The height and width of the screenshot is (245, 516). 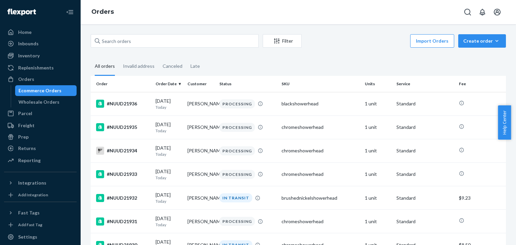 I want to click on a: Prep, so click(x=40, y=137).